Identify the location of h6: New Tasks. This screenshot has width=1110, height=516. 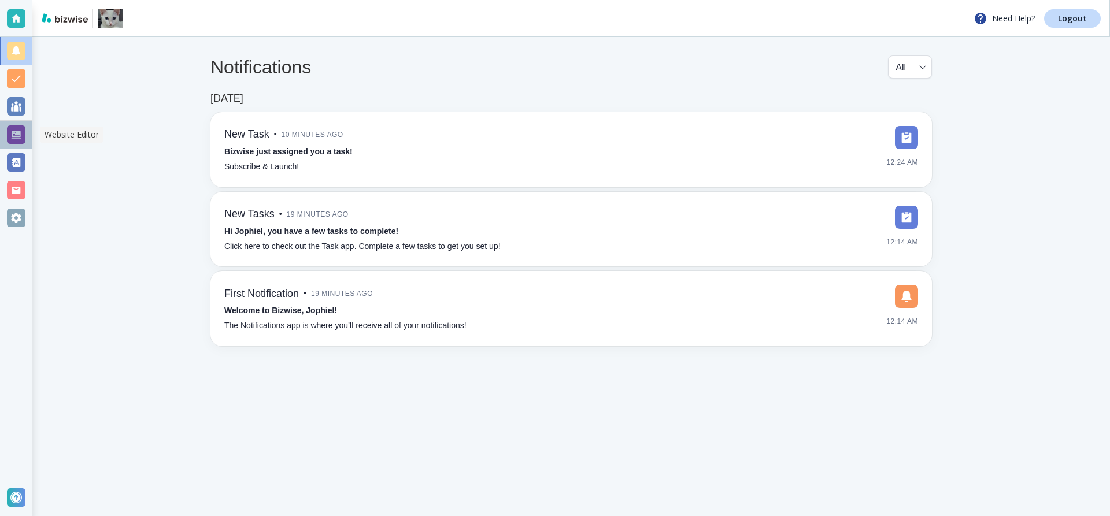
(249, 214).